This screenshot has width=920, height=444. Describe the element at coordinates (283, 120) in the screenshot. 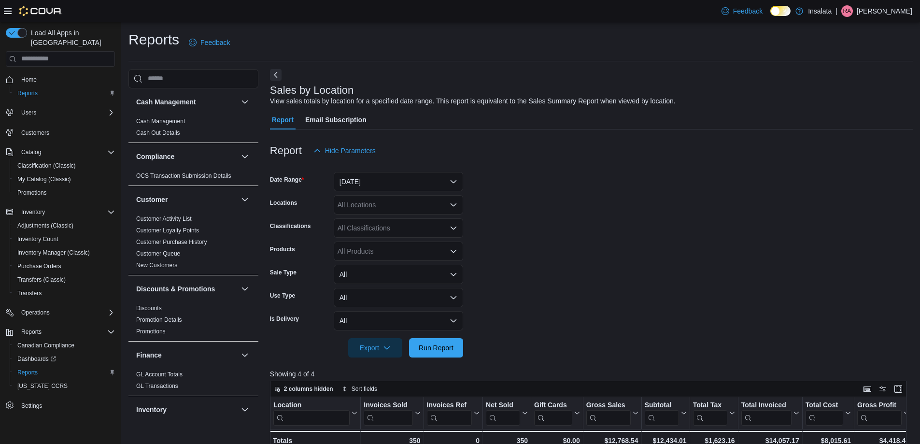

I see `span: Report` at that location.